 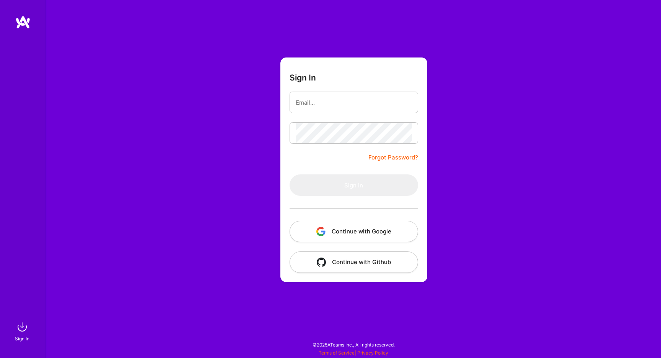 What do you see at coordinates (354, 262) in the screenshot?
I see `button: Continue with Github` at bounding box center [354, 262].